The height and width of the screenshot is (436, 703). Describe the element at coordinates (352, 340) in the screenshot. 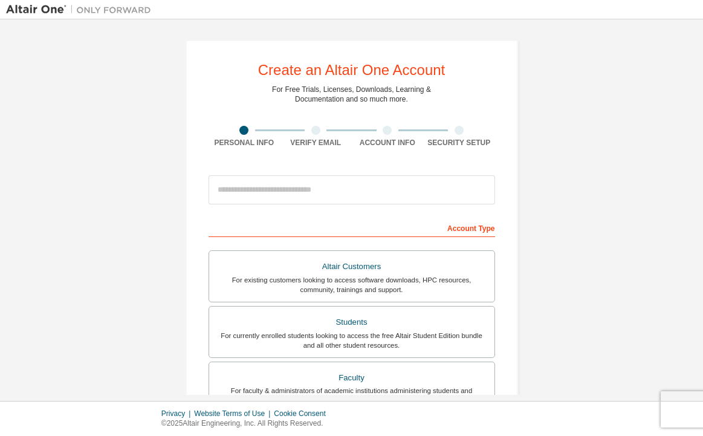

I see `div: For currently enrolled students looking to access the free Altair Student Edition bundle and all ...` at that location.